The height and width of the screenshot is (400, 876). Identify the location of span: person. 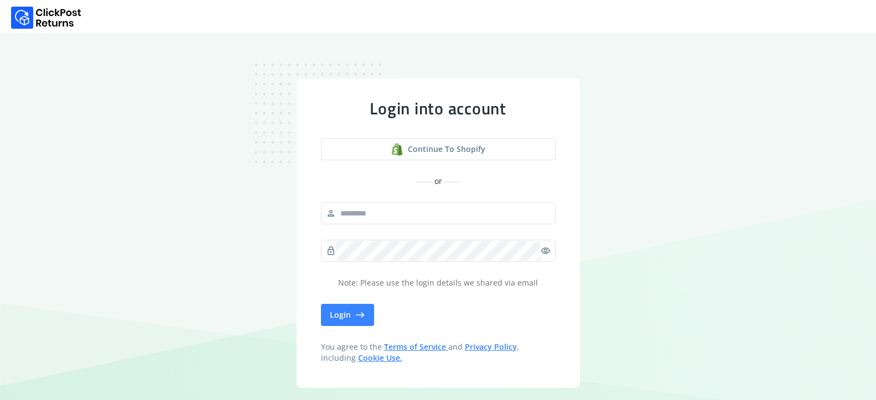
(331, 214).